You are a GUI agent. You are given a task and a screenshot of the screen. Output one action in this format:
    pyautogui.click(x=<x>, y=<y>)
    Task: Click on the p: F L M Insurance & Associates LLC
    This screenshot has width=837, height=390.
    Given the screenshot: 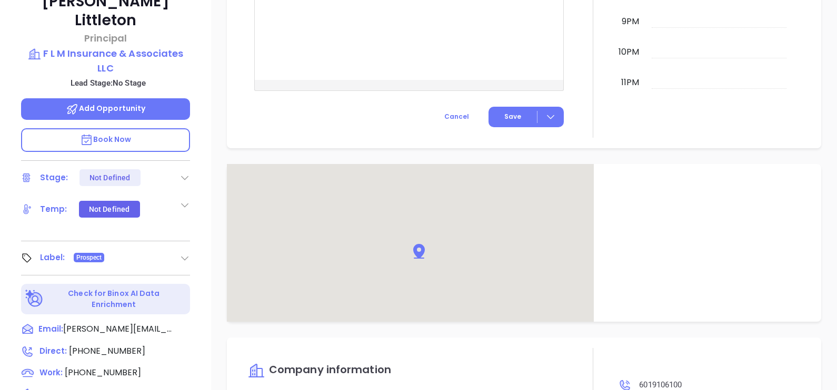 What is the action you would take?
    pyautogui.click(x=105, y=61)
    